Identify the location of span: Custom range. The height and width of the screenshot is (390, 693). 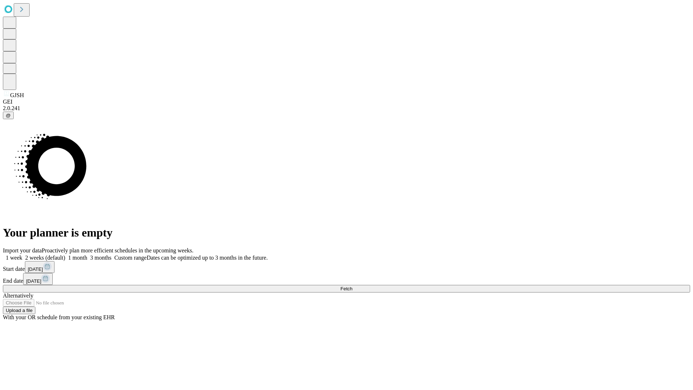
(130, 257).